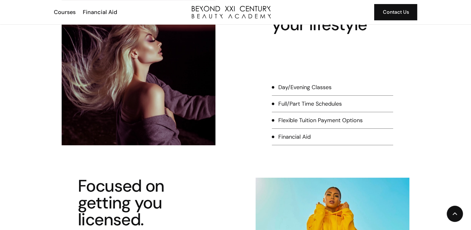 The image size is (471, 230). What do you see at coordinates (310, 104) in the screenshot?
I see `div: Full/Part Time Schedules` at bounding box center [310, 104].